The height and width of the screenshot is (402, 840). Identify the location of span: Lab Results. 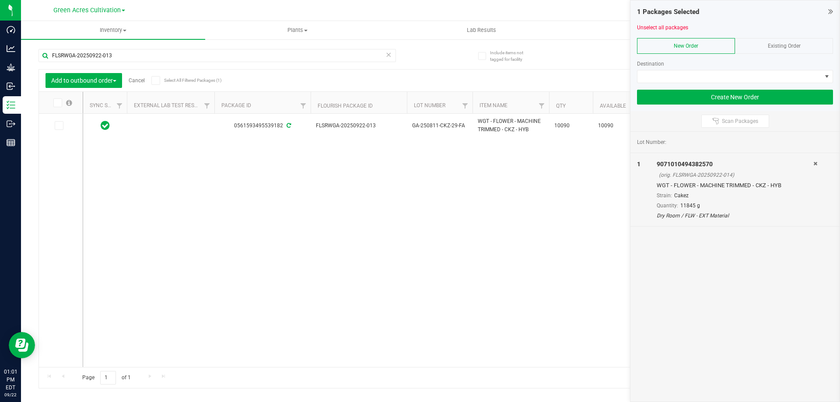
(481, 30).